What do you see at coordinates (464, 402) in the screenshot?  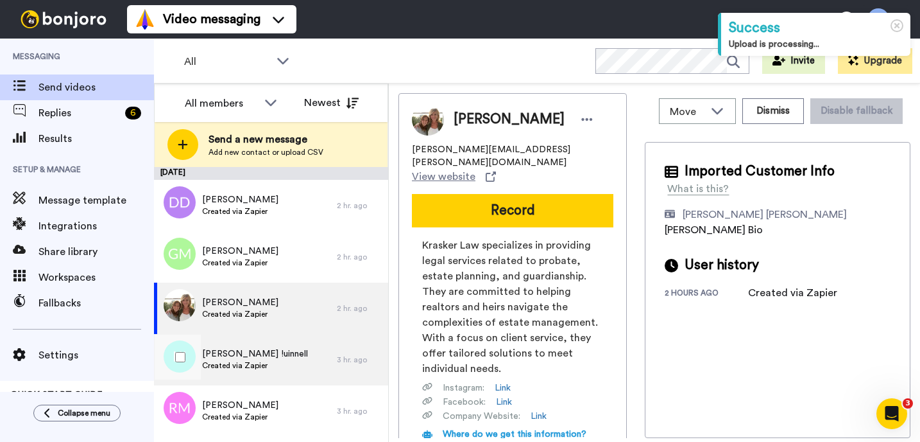 I see `span: Facebook :` at bounding box center [464, 402].